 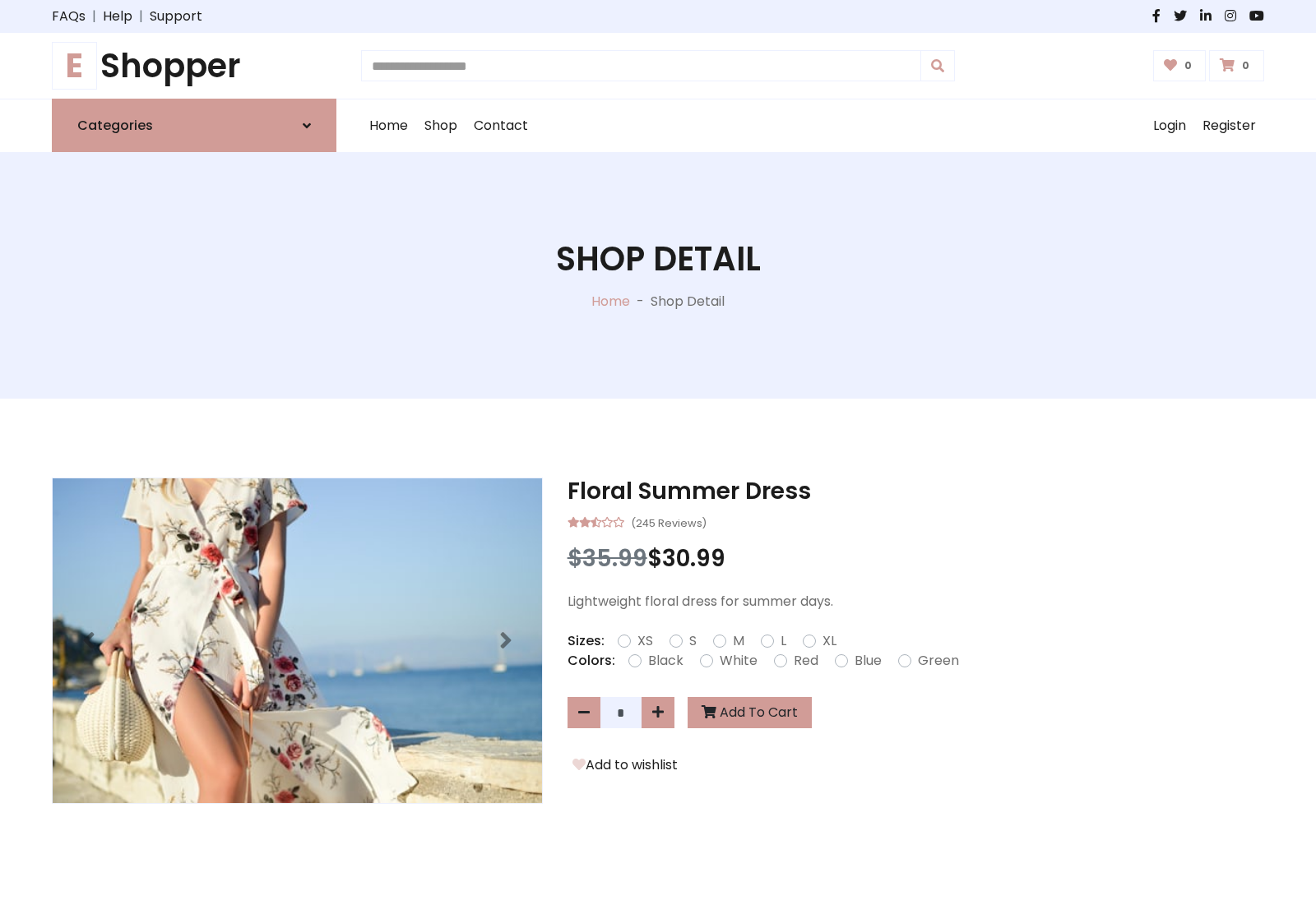 What do you see at coordinates (1229, 126) in the screenshot?
I see `a: Register` at bounding box center [1229, 126].